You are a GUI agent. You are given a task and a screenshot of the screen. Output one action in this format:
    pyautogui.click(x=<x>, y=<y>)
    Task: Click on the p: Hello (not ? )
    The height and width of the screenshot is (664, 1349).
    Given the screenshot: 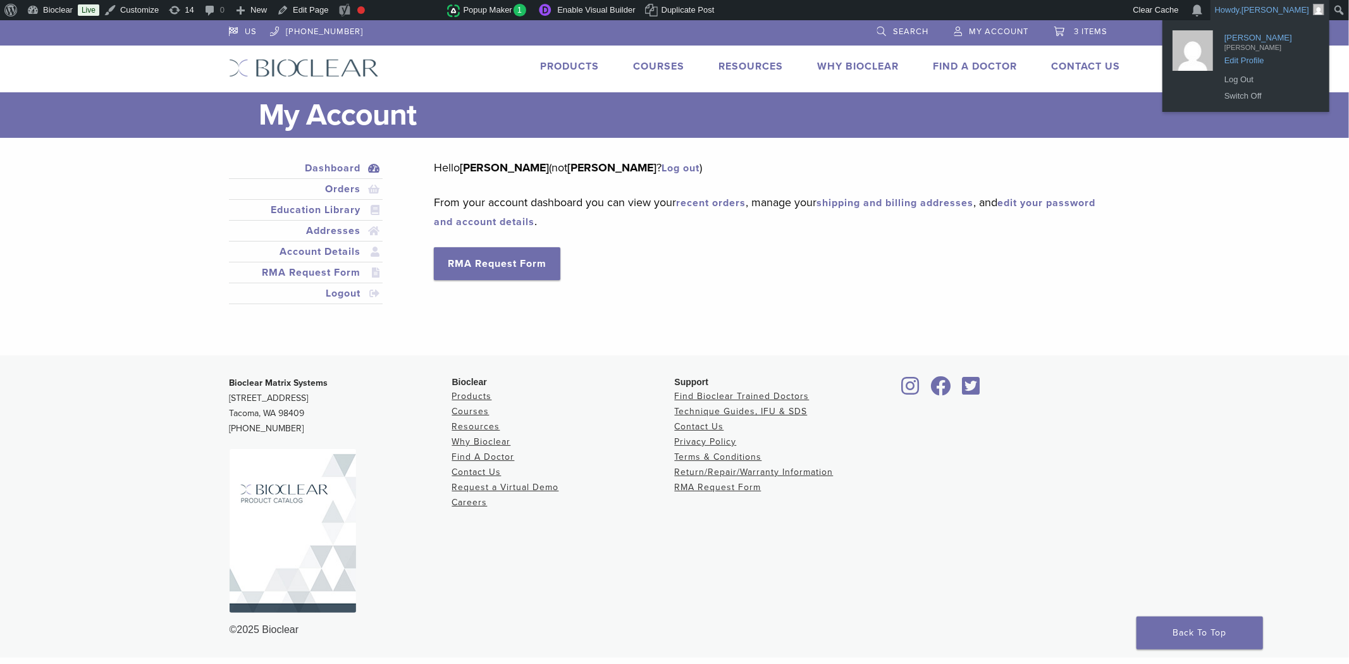 What is the action you would take?
    pyautogui.click(x=767, y=168)
    